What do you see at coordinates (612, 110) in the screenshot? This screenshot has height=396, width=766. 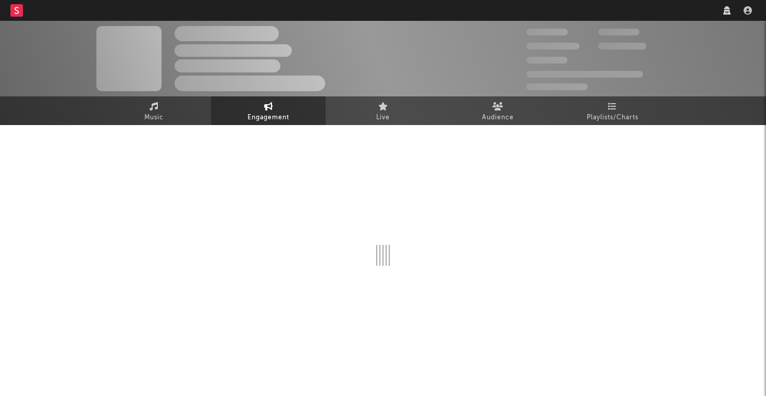 I see `a: Playlists/Charts` at bounding box center [612, 110].